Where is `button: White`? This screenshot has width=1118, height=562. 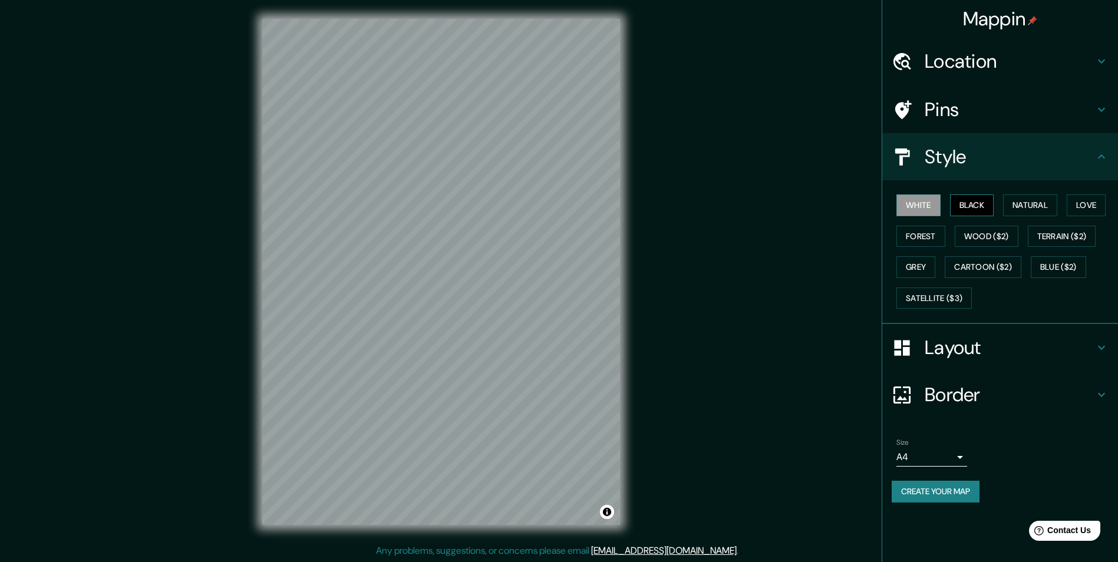 button: White is located at coordinates (918, 205).